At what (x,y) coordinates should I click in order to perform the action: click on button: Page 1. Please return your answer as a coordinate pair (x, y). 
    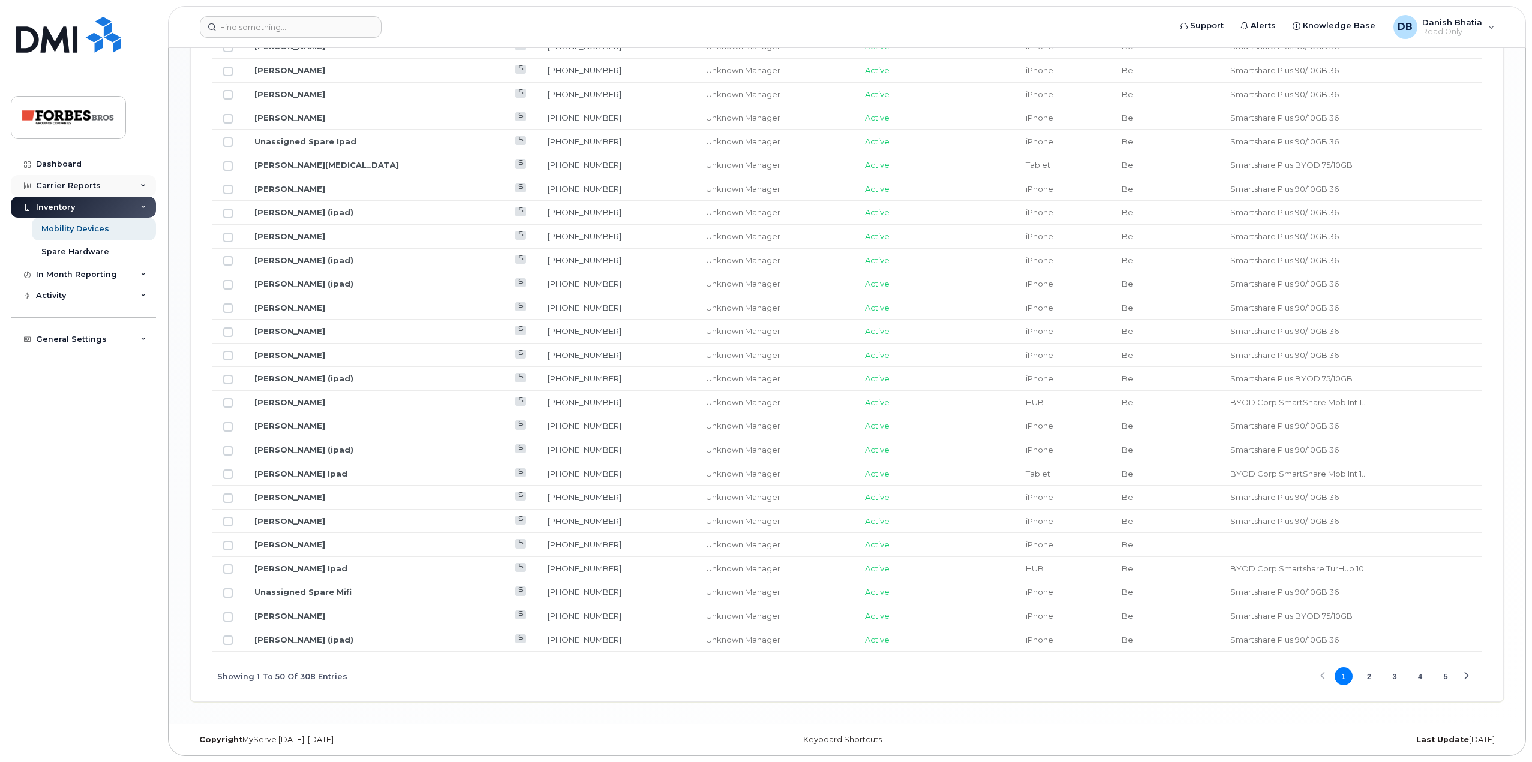
    Looking at the image, I should click on (1343, 676).